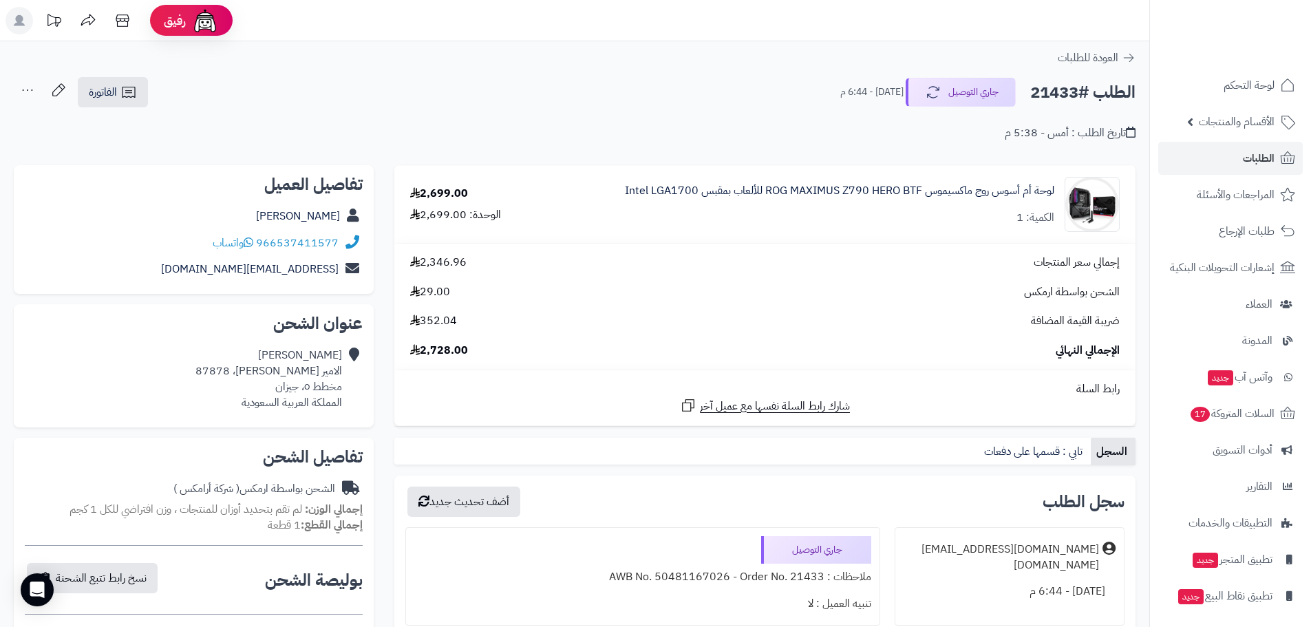 This screenshot has width=1311, height=627. What do you see at coordinates (1231, 487) in the screenshot?
I see `a: التقارير` at bounding box center [1231, 487].